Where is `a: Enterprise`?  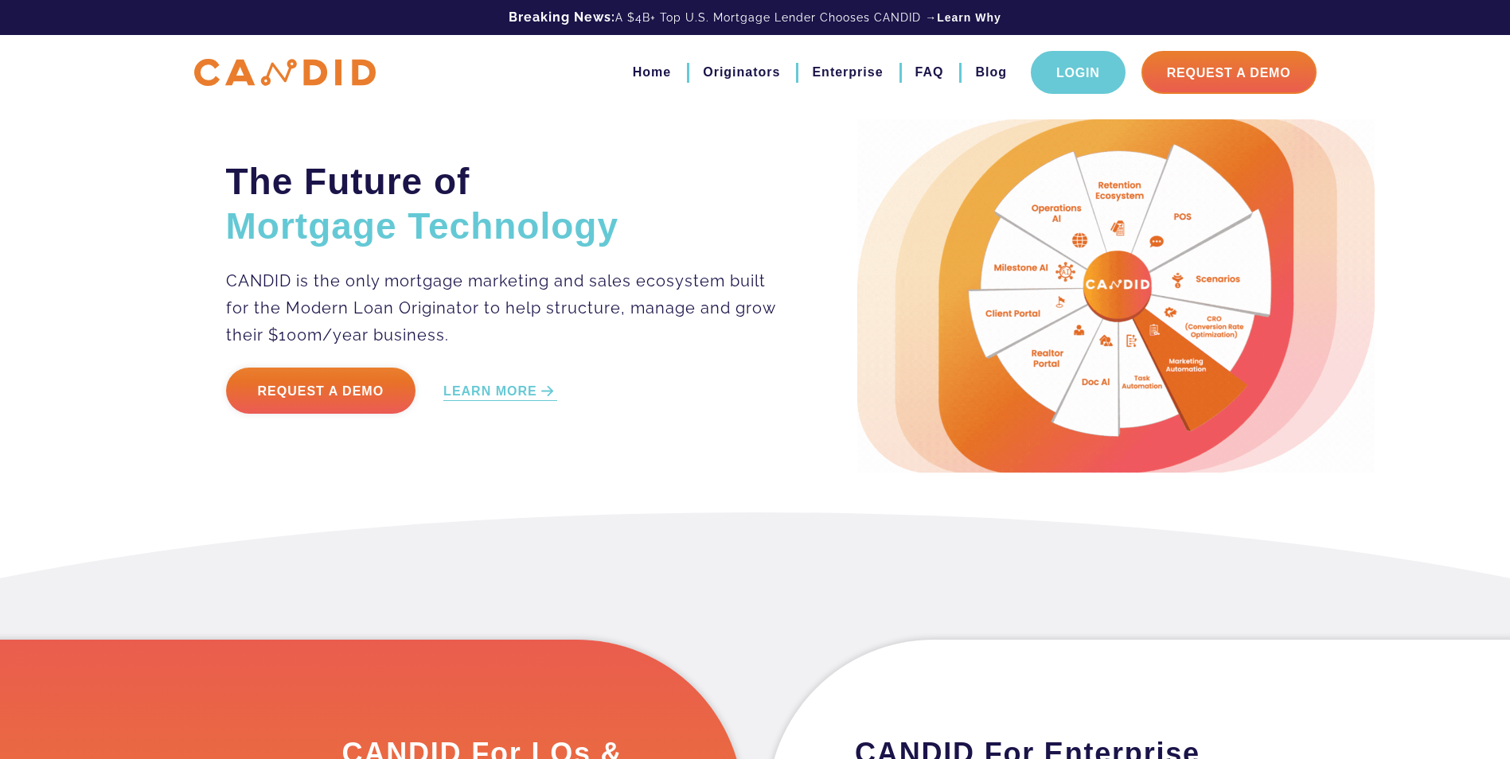 a: Enterprise is located at coordinates (847, 72).